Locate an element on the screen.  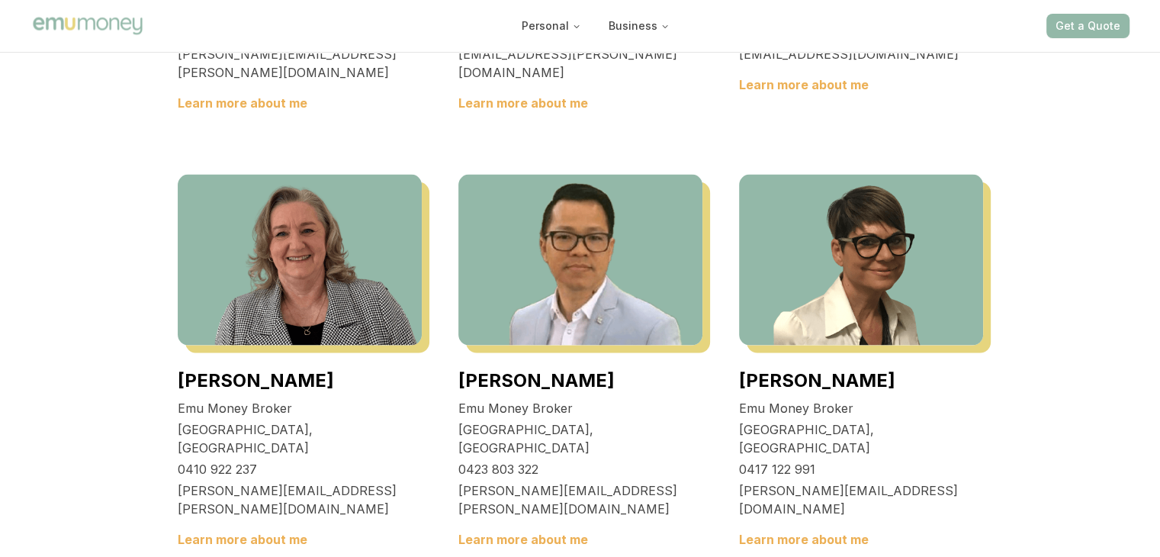
p: 0417 122 991 is located at coordinates (861, 468).